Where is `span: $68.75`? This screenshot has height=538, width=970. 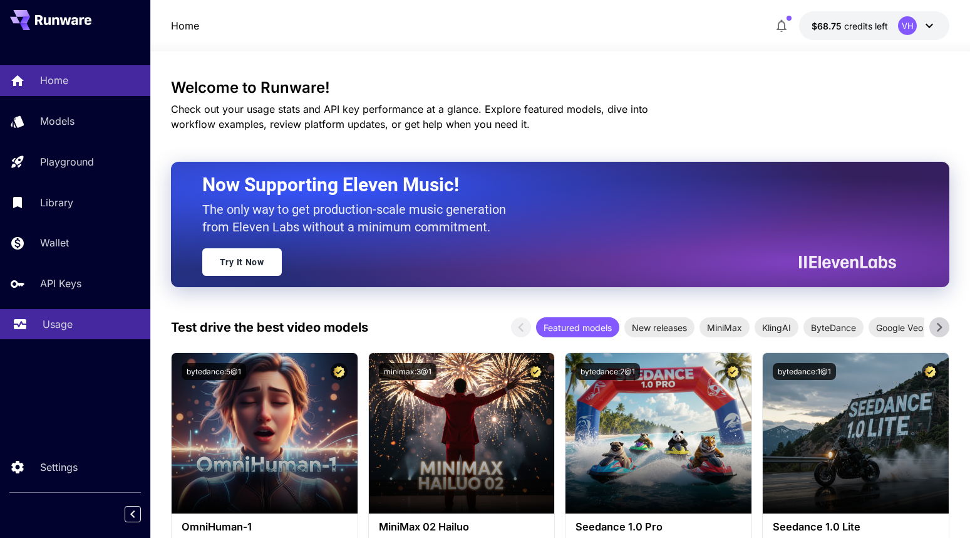 span: $68.75 is located at coordinates (828, 26).